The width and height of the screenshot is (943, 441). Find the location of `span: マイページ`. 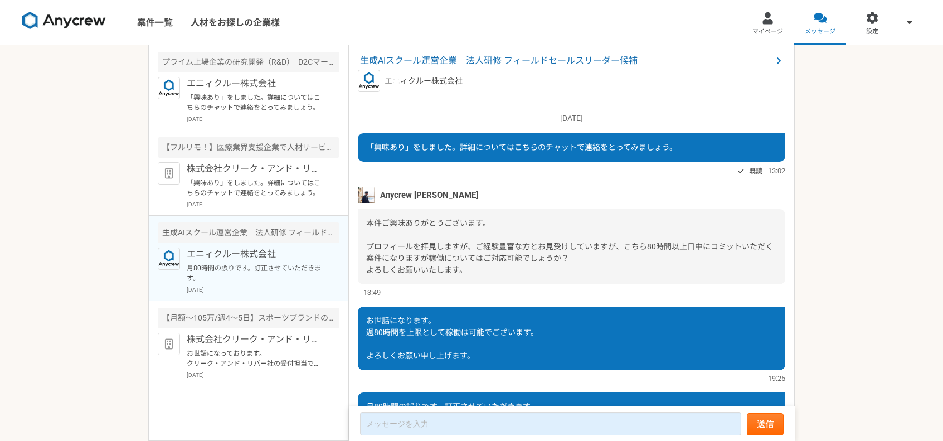

span: マイページ is located at coordinates (767, 32).